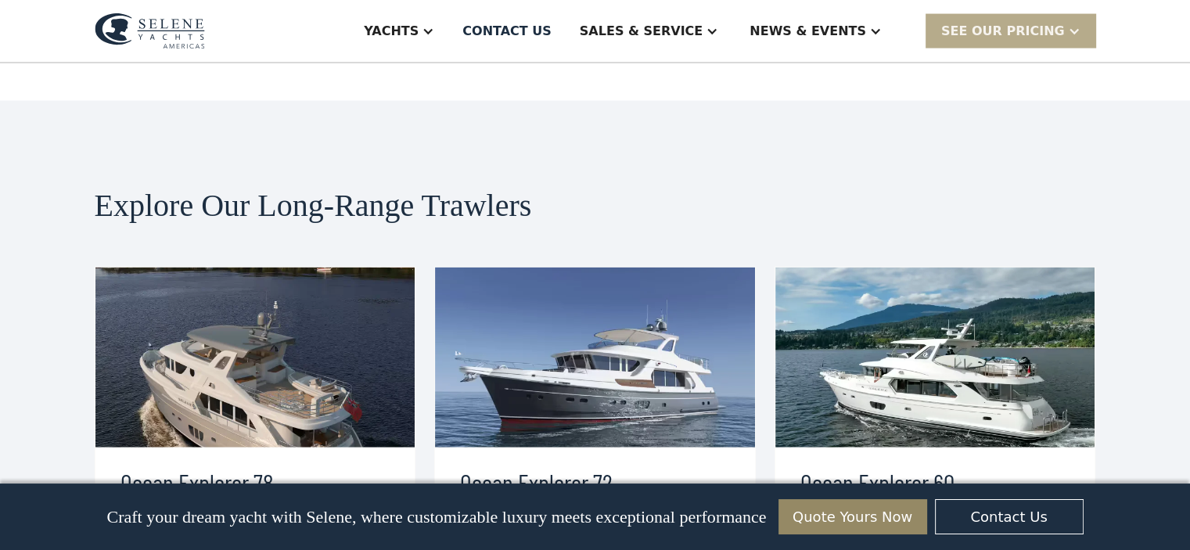 The image size is (1190, 550). I want to click on div: Sales & Service, so click(641, 31).